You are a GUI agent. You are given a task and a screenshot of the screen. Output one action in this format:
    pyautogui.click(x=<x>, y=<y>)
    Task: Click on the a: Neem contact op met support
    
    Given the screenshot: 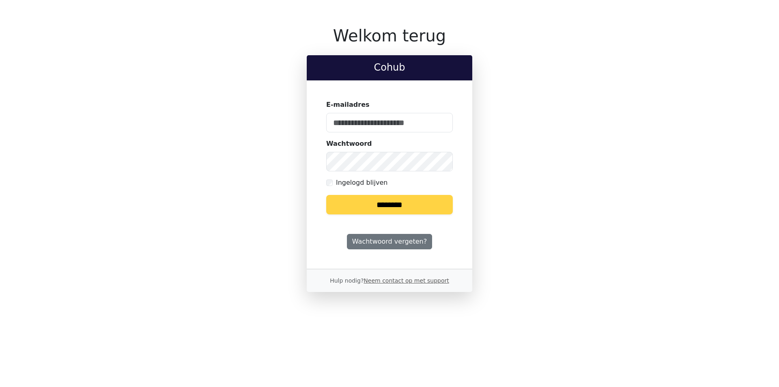 What is the action you would take?
    pyautogui.click(x=406, y=280)
    